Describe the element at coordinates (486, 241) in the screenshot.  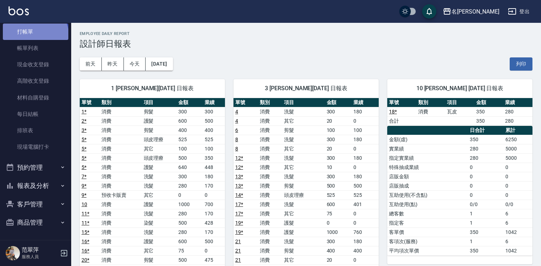
I see `td: 1` at that location.